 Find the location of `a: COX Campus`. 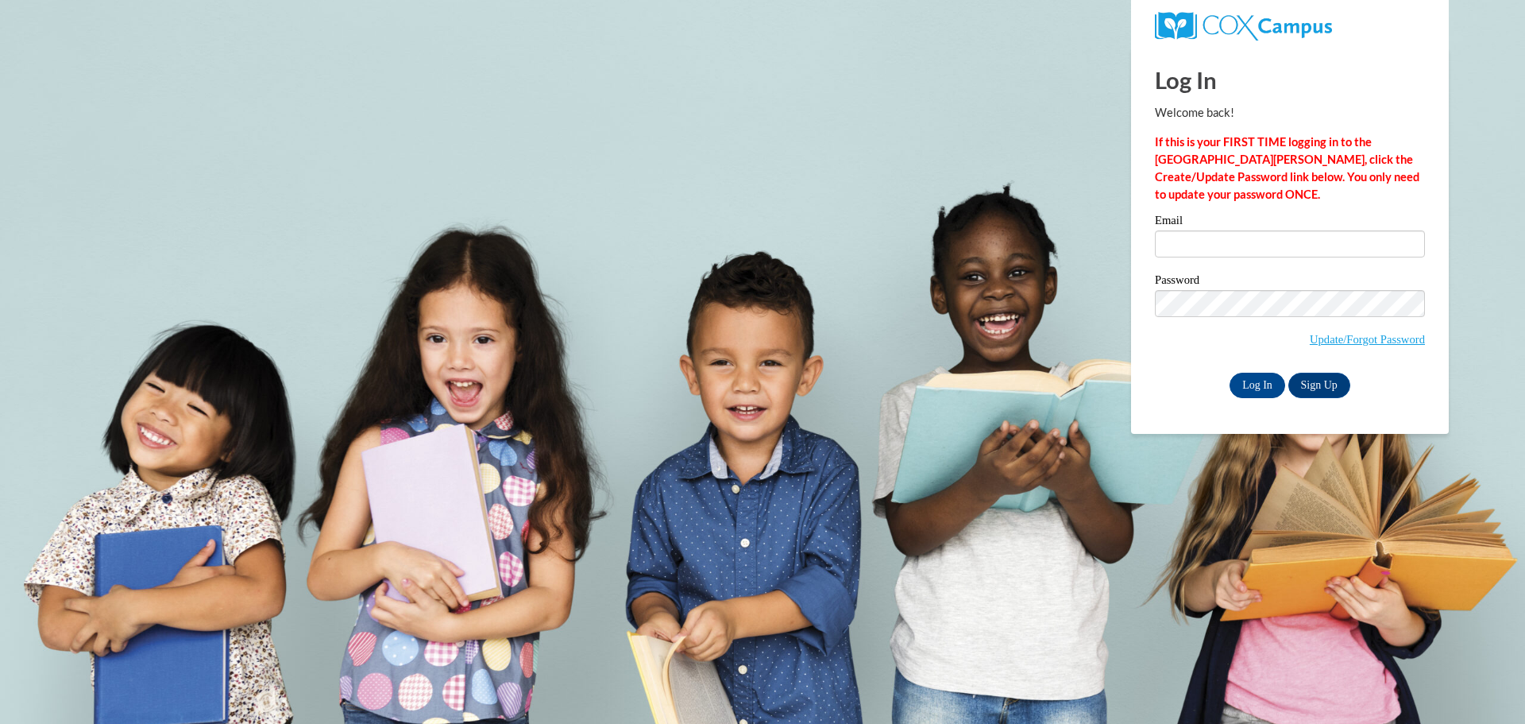

a: COX Campus is located at coordinates (1243, 25).